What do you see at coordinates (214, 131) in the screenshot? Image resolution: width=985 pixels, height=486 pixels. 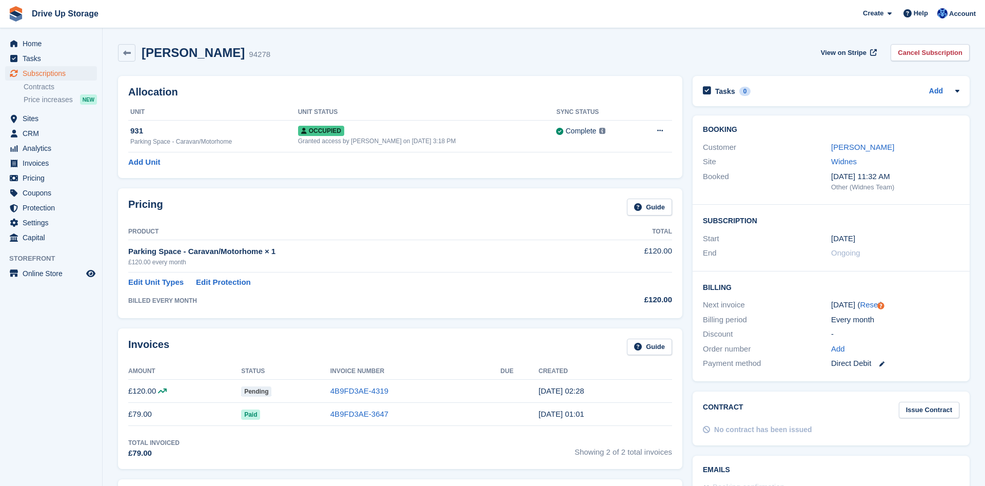 I see `div: 931` at bounding box center [214, 131].